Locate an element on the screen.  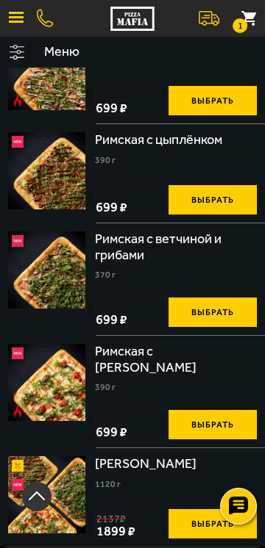
img: Римская с мясным ассорти is located at coordinates (46, 71).